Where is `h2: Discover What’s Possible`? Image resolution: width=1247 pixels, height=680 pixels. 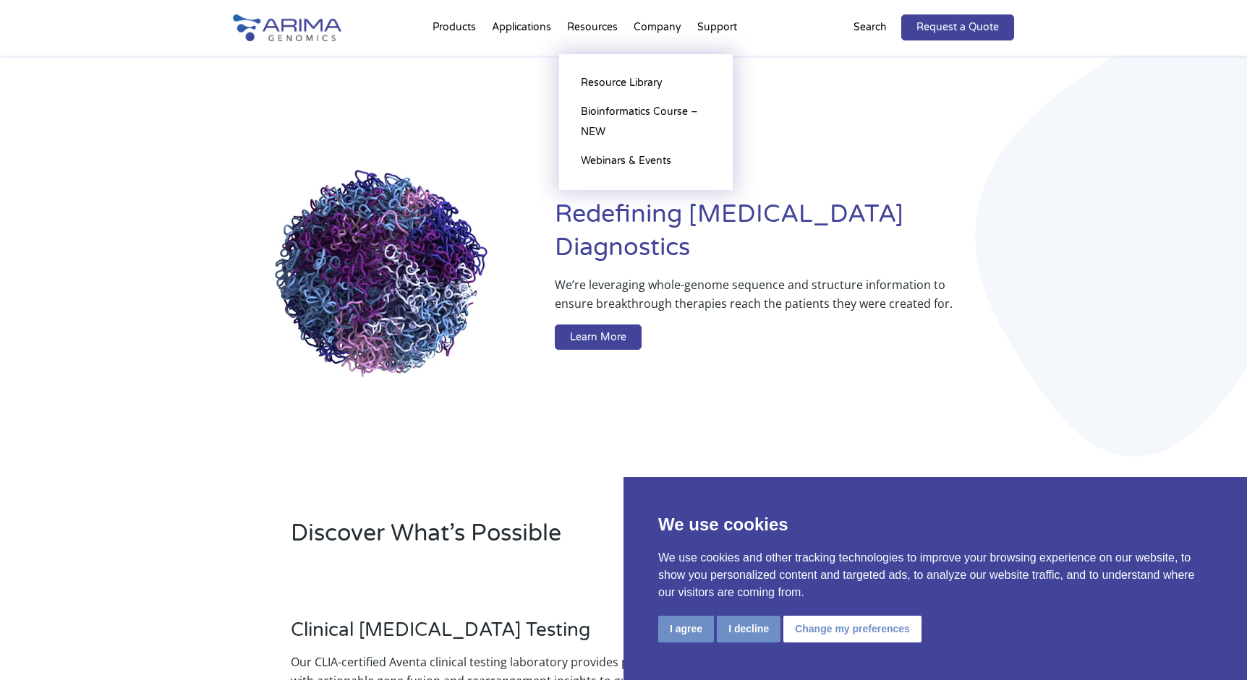 h2: Discover What’s Possible is located at coordinates (549, 539).